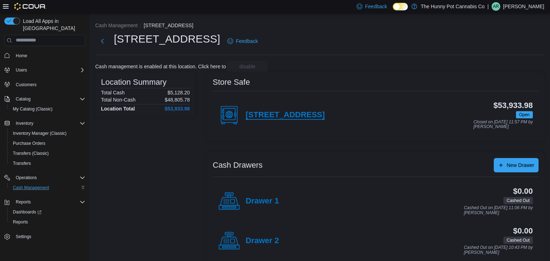 This screenshot has width=550, height=261. What do you see at coordinates (45, 154) in the screenshot?
I see `nav: Complex example` at bounding box center [45, 154].